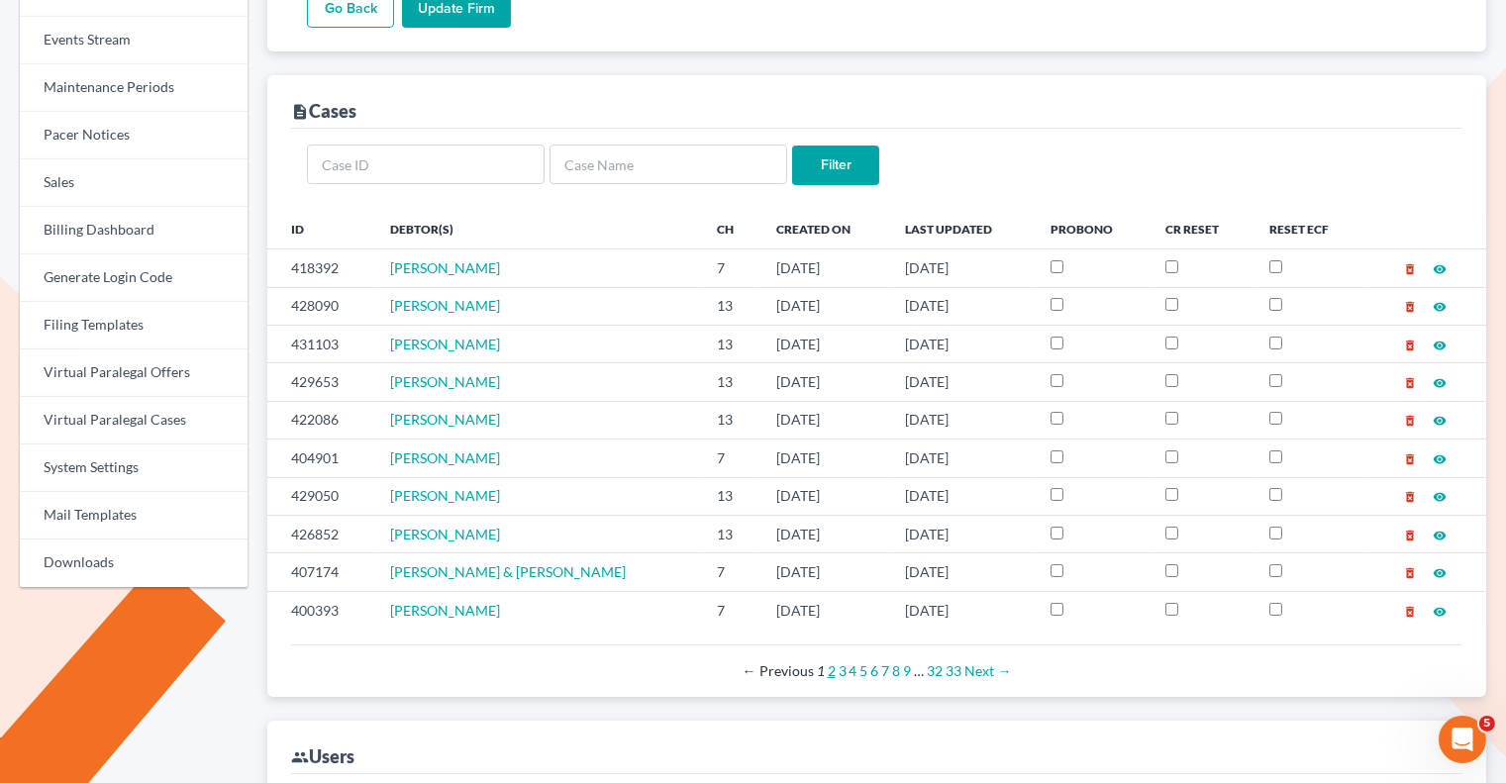  I want to click on a: Page 32, so click(936, 670).